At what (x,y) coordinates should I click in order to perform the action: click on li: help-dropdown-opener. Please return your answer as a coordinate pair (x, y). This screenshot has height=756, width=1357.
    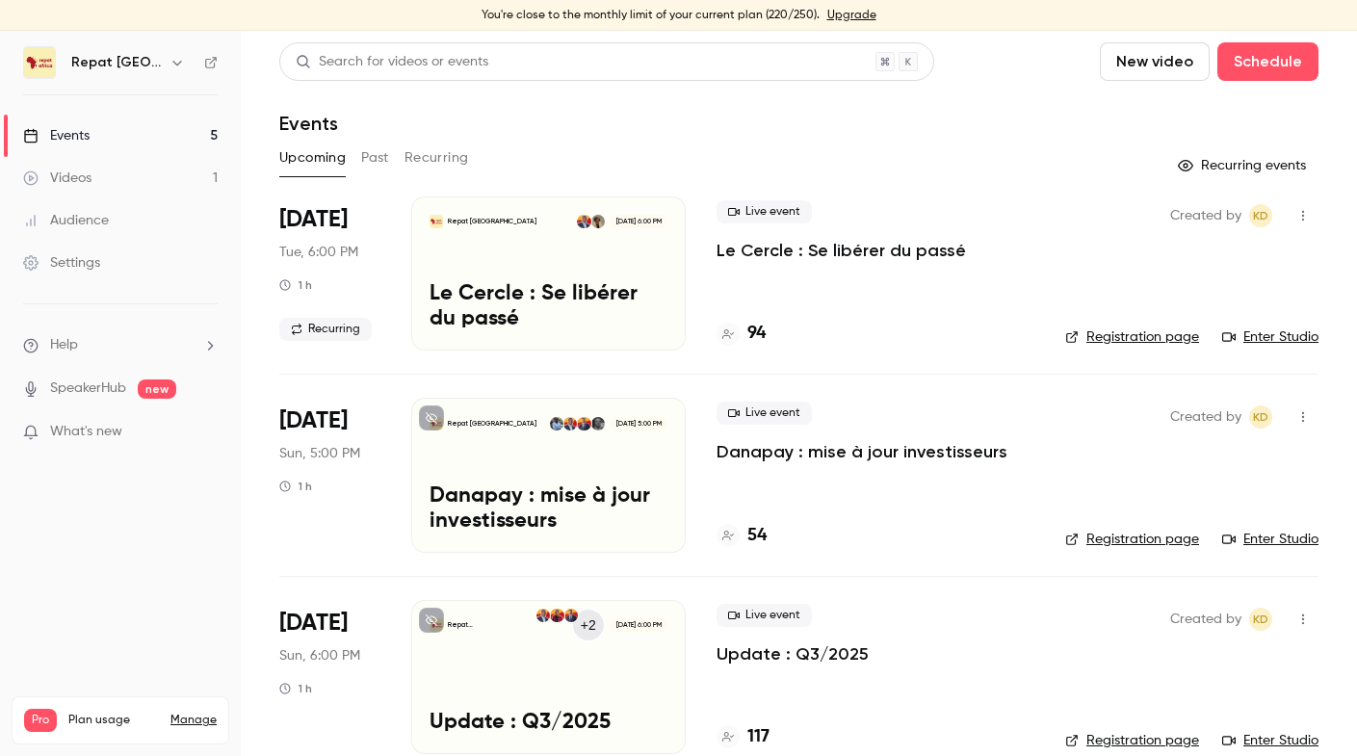
    Looking at the image, I should click on (120, 345).